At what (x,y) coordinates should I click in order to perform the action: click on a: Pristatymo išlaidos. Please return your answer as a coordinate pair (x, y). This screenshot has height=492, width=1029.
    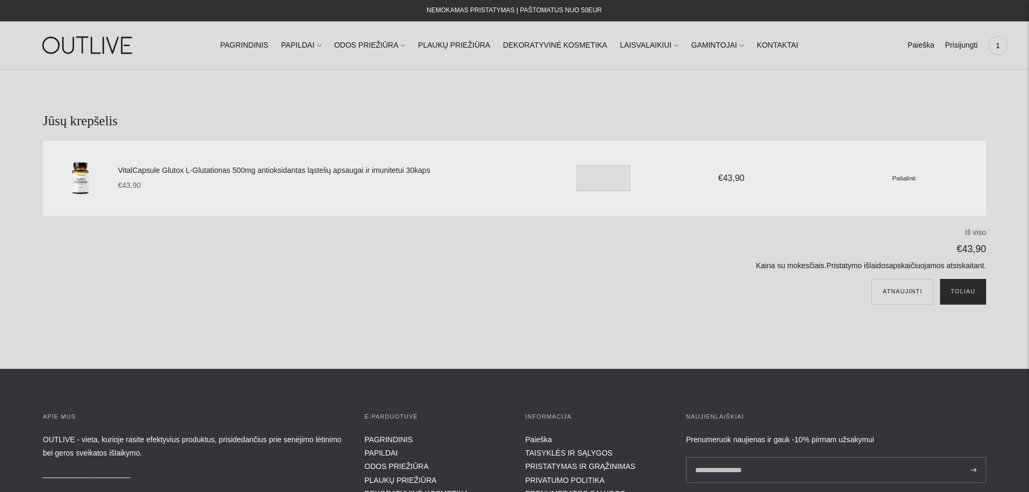
    Looking at the image, I should click on (857, 266).